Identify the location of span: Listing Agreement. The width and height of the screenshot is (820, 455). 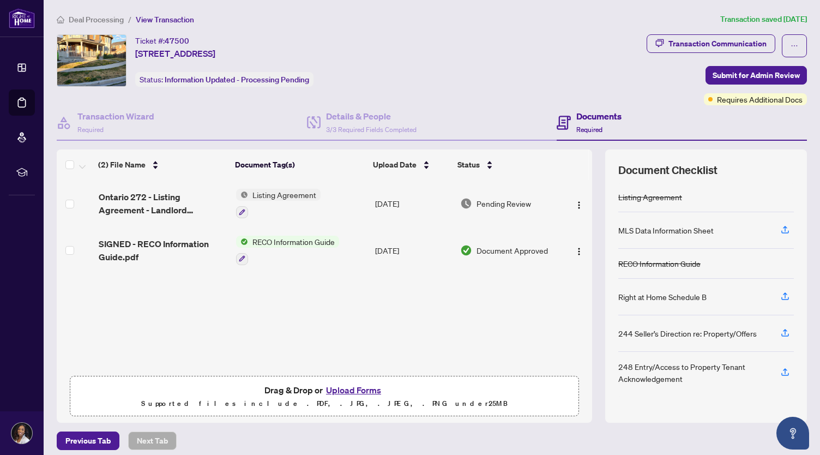
(284, 195).